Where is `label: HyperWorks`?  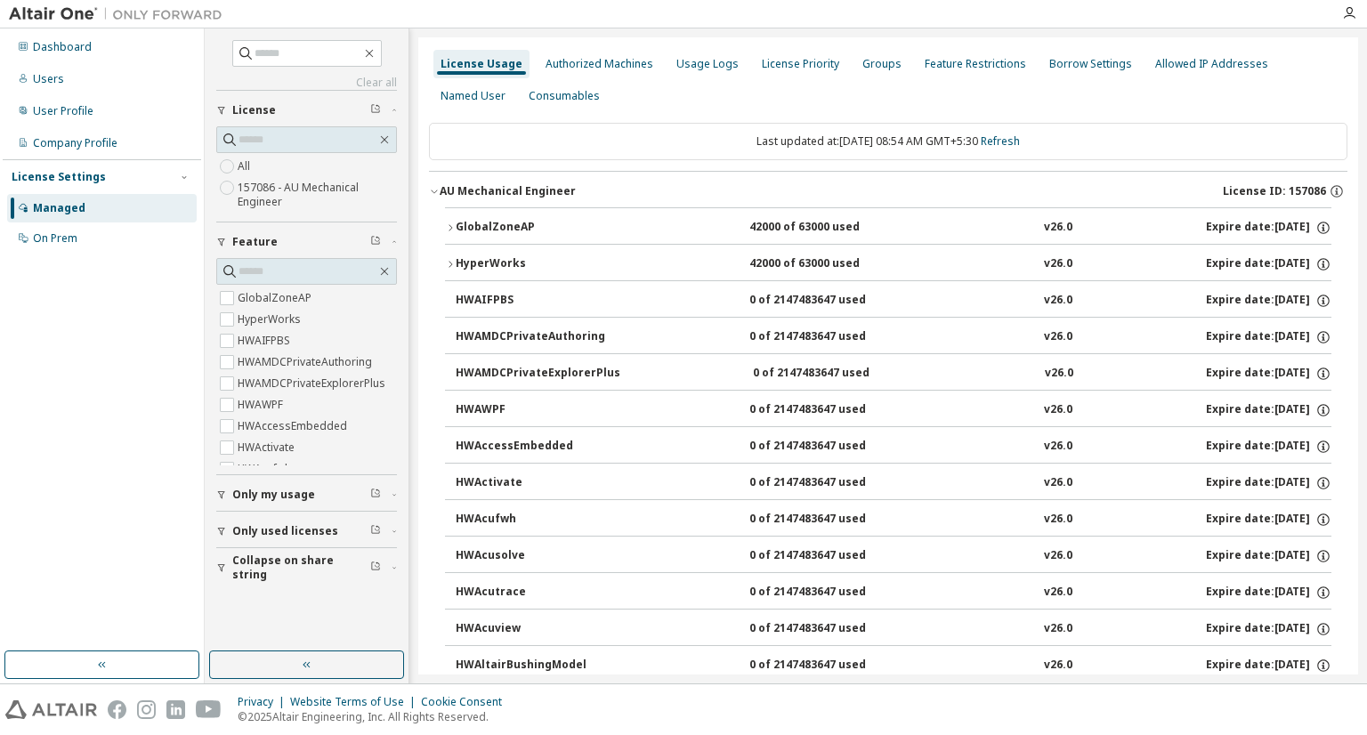 label: HyperWorks is located at coordinates (270, 319).